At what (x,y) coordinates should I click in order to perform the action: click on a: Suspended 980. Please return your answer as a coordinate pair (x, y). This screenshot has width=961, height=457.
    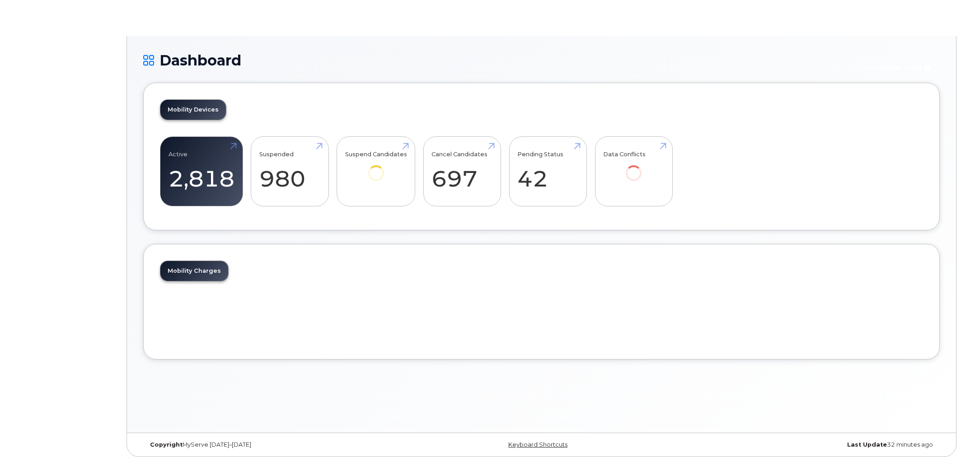
    Looking at the image, I should click on (290, 172).